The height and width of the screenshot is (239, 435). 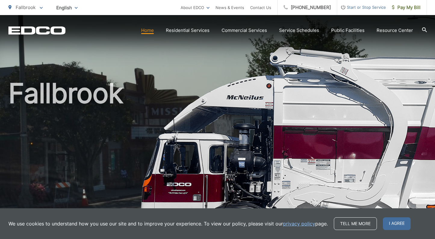 What do you see at coordinates (397, 224) in the screenshot?
I see `span: I agree` at bounding box center [397, 224].